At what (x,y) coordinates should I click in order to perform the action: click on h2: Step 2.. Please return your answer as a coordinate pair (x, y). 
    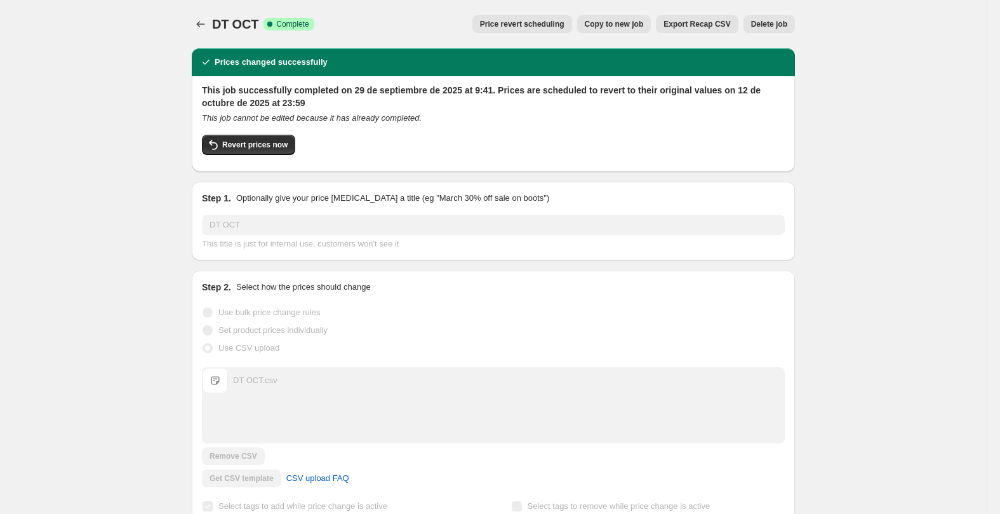
    Looking at the image, I should click on (217, 287).